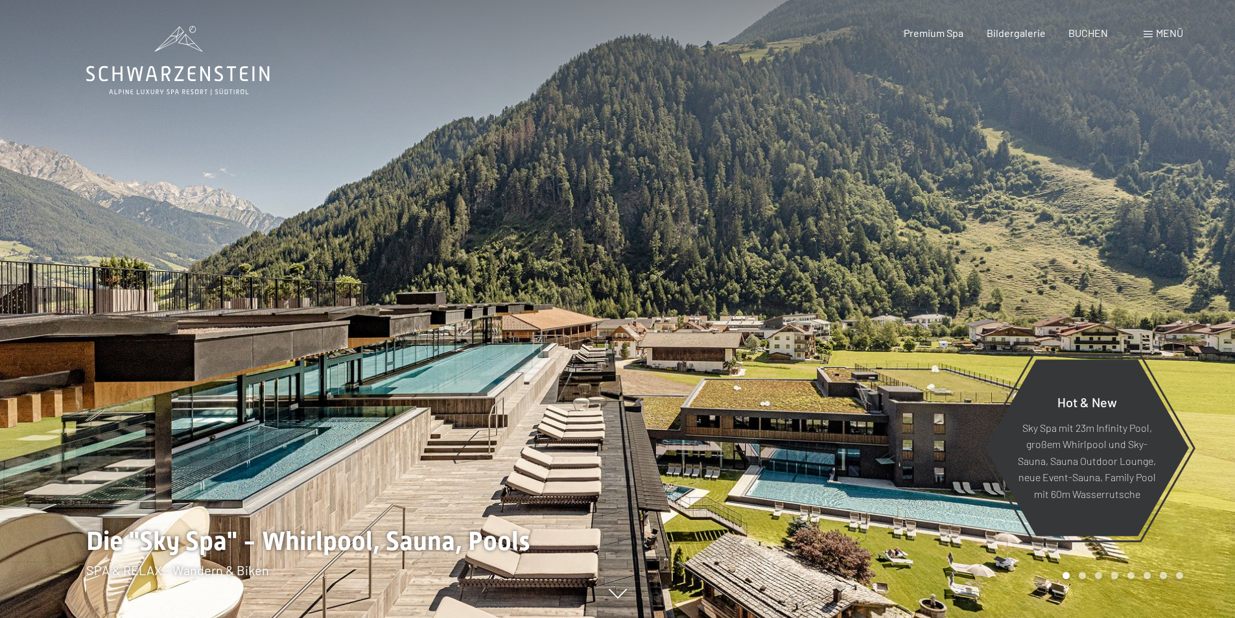  What do you see at coordinates (1087, 460) in the screenshot?
I see `p: Sky Spa mit 23m Infinity Pool, großem Whirlpool und Sky-Sauna, Sauna Outdoor Lounge, neue Event-S...` at bounding box center [1087, 460].